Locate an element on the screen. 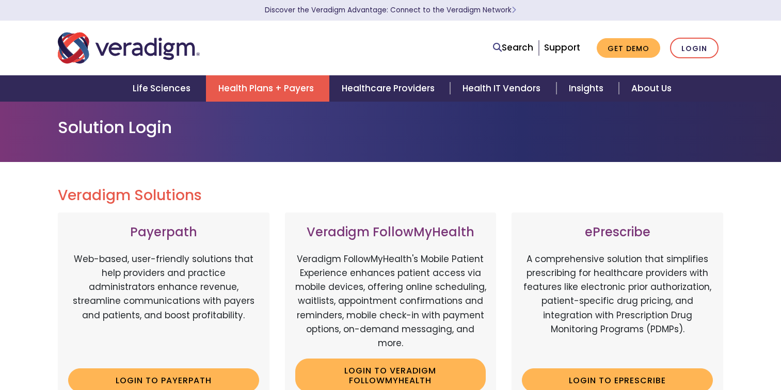  h3: Payerpath is located at coordinates (164, 232).